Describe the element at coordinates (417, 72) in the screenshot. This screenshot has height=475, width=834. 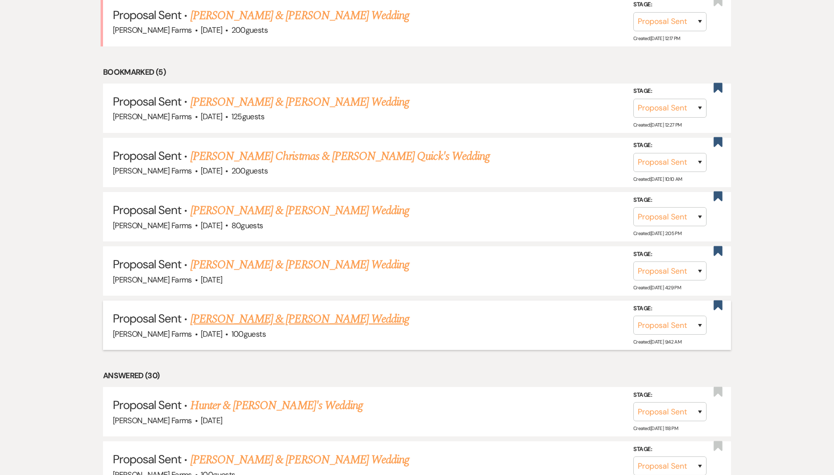
I see `li: Bookmarked (5)` at that location.